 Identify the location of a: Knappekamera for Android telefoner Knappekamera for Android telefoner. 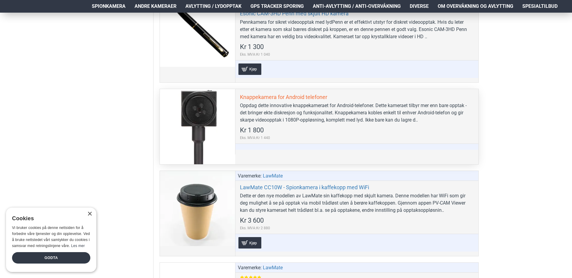
(197, 127).